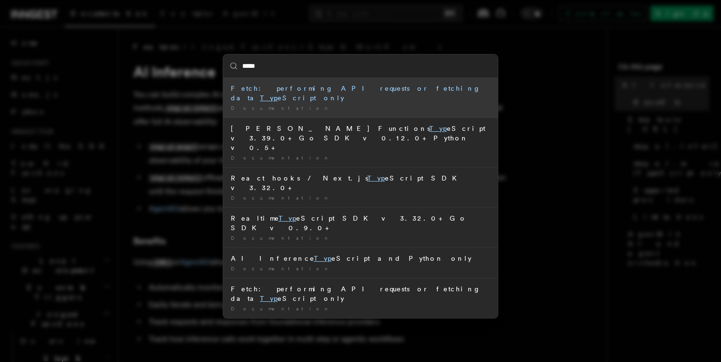  I want to click on div: React hooks / Next.js eScript SDK v3.32.0+, so click(361, 183).